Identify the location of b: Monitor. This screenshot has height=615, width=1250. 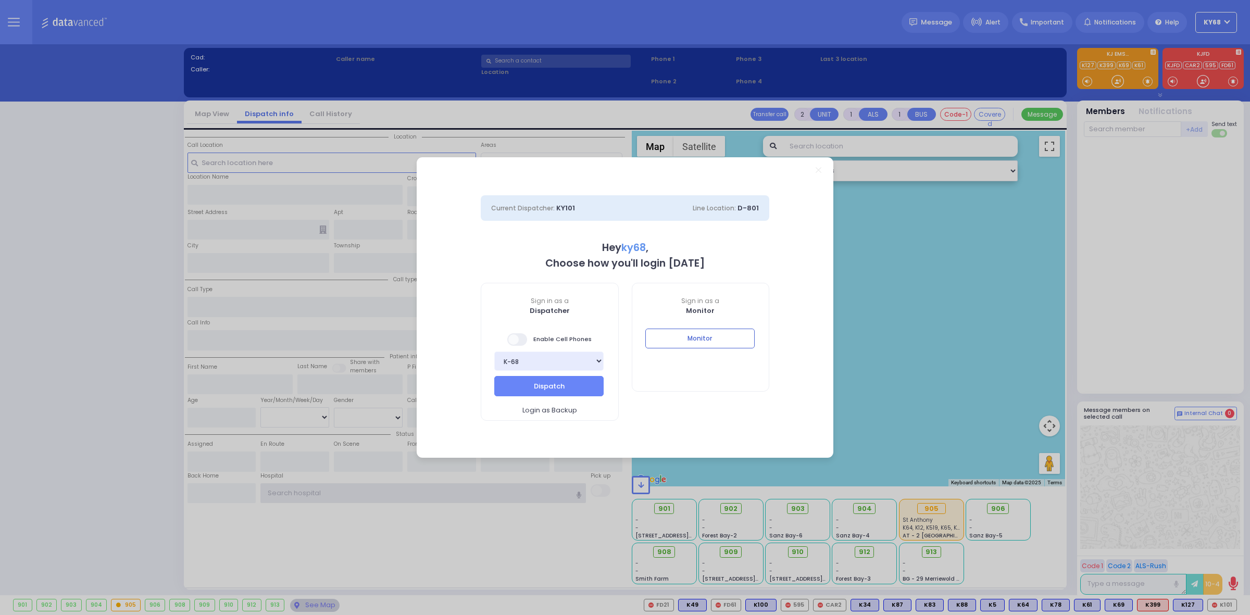
(700, 310).